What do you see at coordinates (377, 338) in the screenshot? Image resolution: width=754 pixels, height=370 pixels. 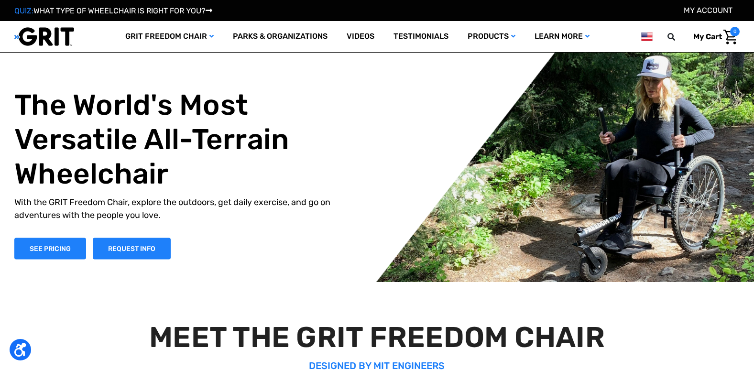 I see `h2: MEET THE GRIT FREEDOM CHAIR` at bounding box center [377, 338].